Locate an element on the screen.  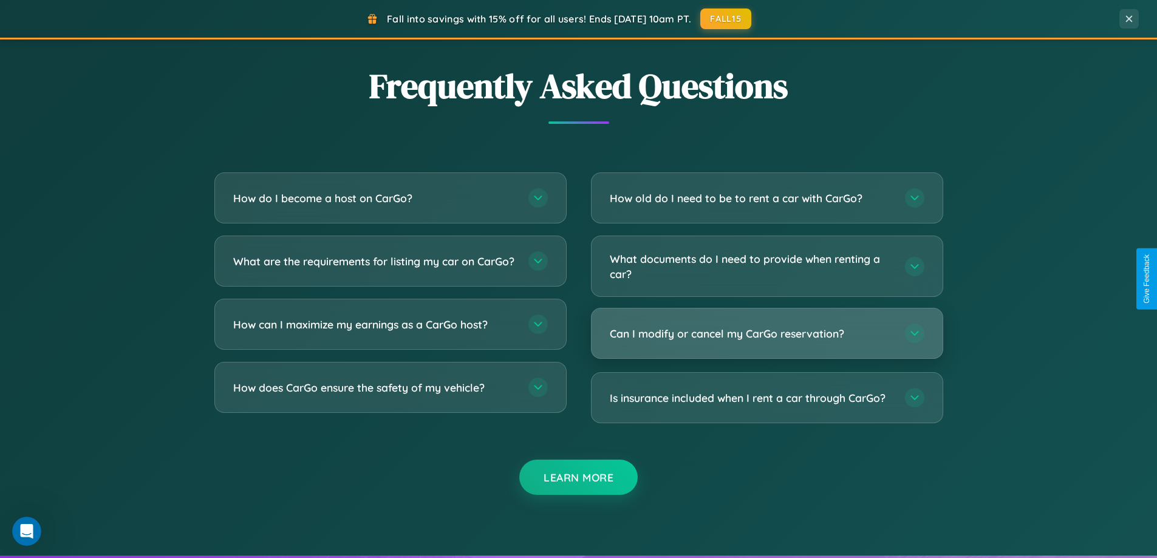
h3: How do I become a host on CarGo? is located at coordinates (375, 198).